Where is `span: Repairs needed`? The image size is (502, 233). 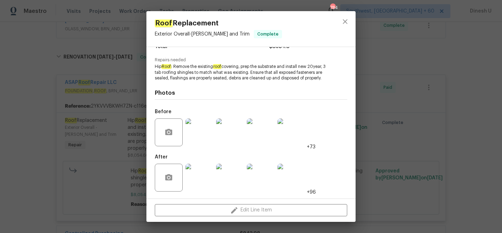 span: Repairs needed is located at coordinates (251, 60).